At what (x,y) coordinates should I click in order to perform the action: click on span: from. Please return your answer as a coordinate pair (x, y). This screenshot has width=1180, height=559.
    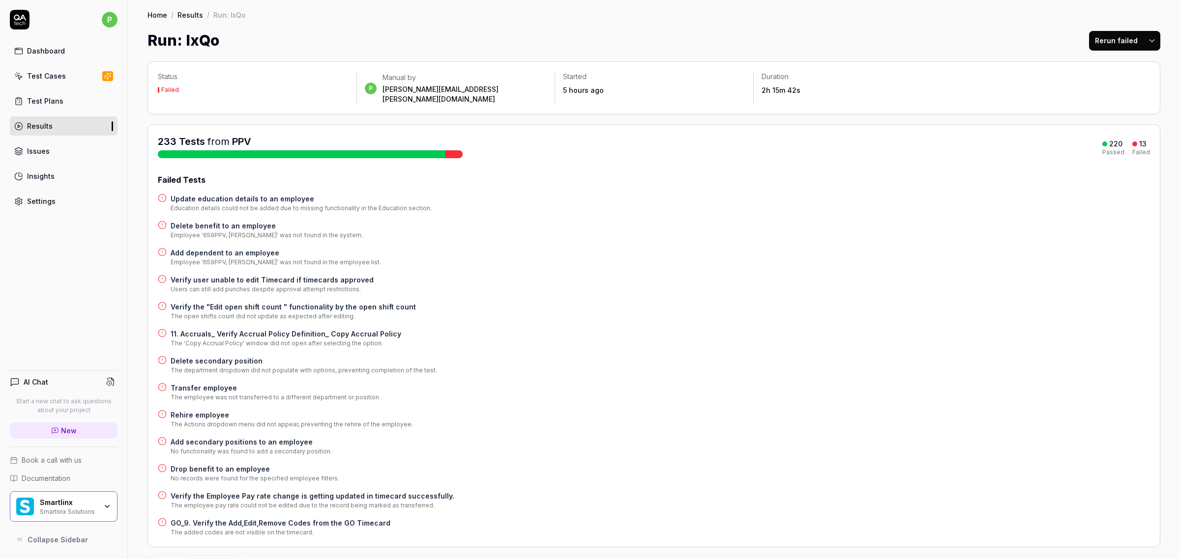
    Looking at the image, I should click on (218, 142).